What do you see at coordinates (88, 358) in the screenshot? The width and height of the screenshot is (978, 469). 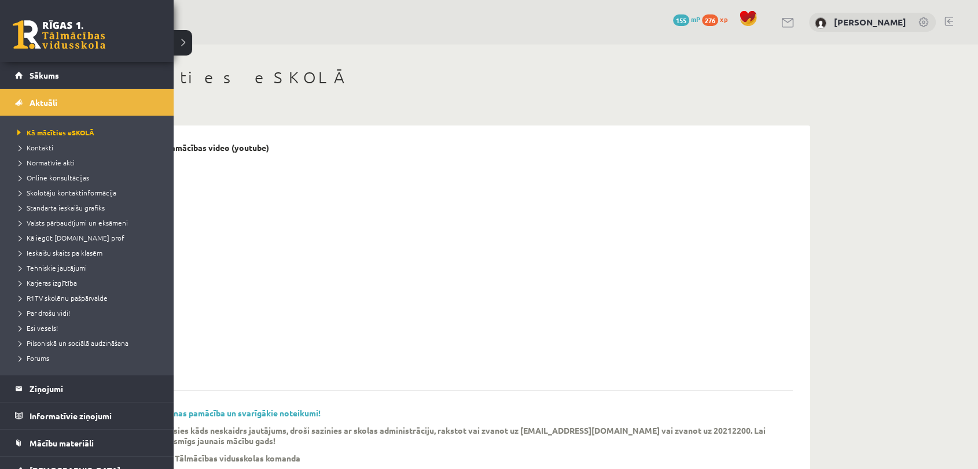 I see `a: Forums` at bounding box center [88, 358].